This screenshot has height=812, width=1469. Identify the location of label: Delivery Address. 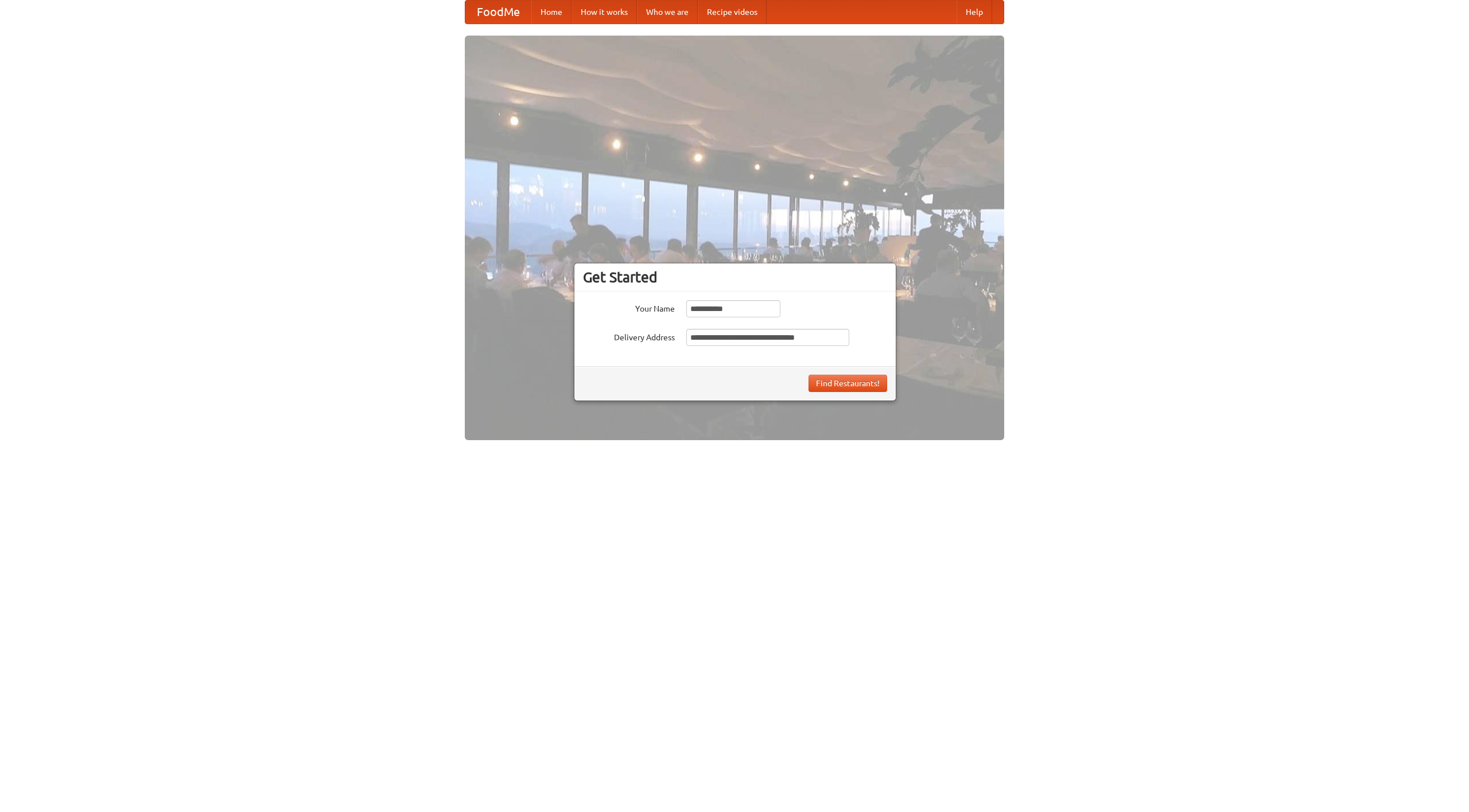
(629, 335).